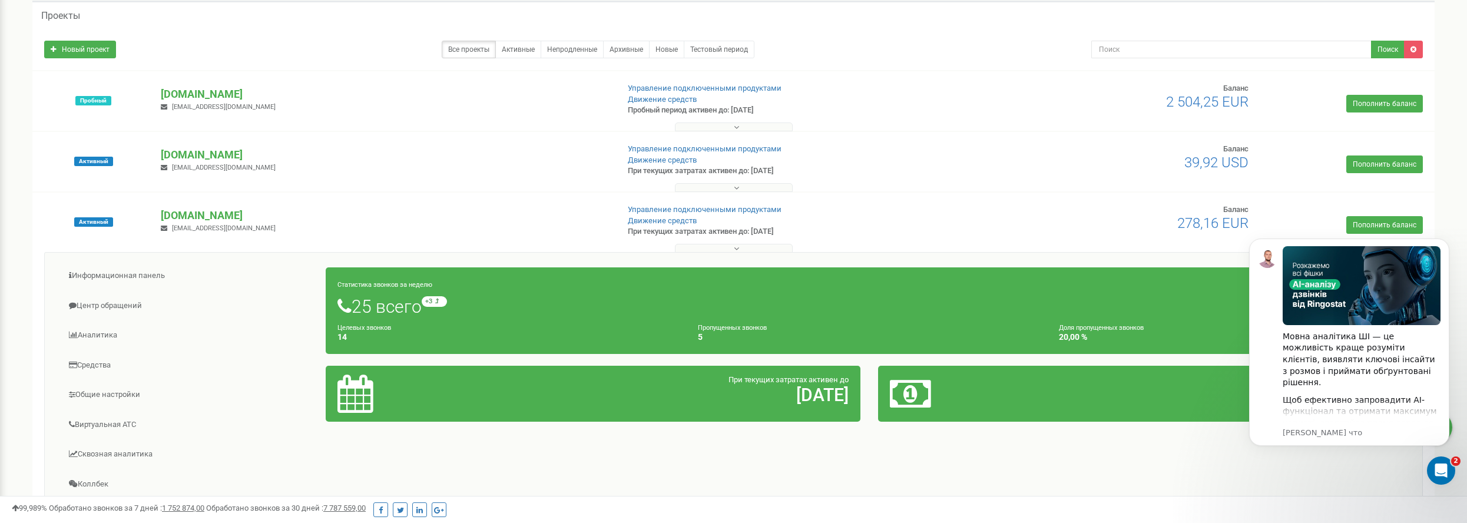 The width and height of the screenshot is (1467, 523). Describe the element at coordinates (1456, 461) in the screenshot. I see `span: 2` at that location.